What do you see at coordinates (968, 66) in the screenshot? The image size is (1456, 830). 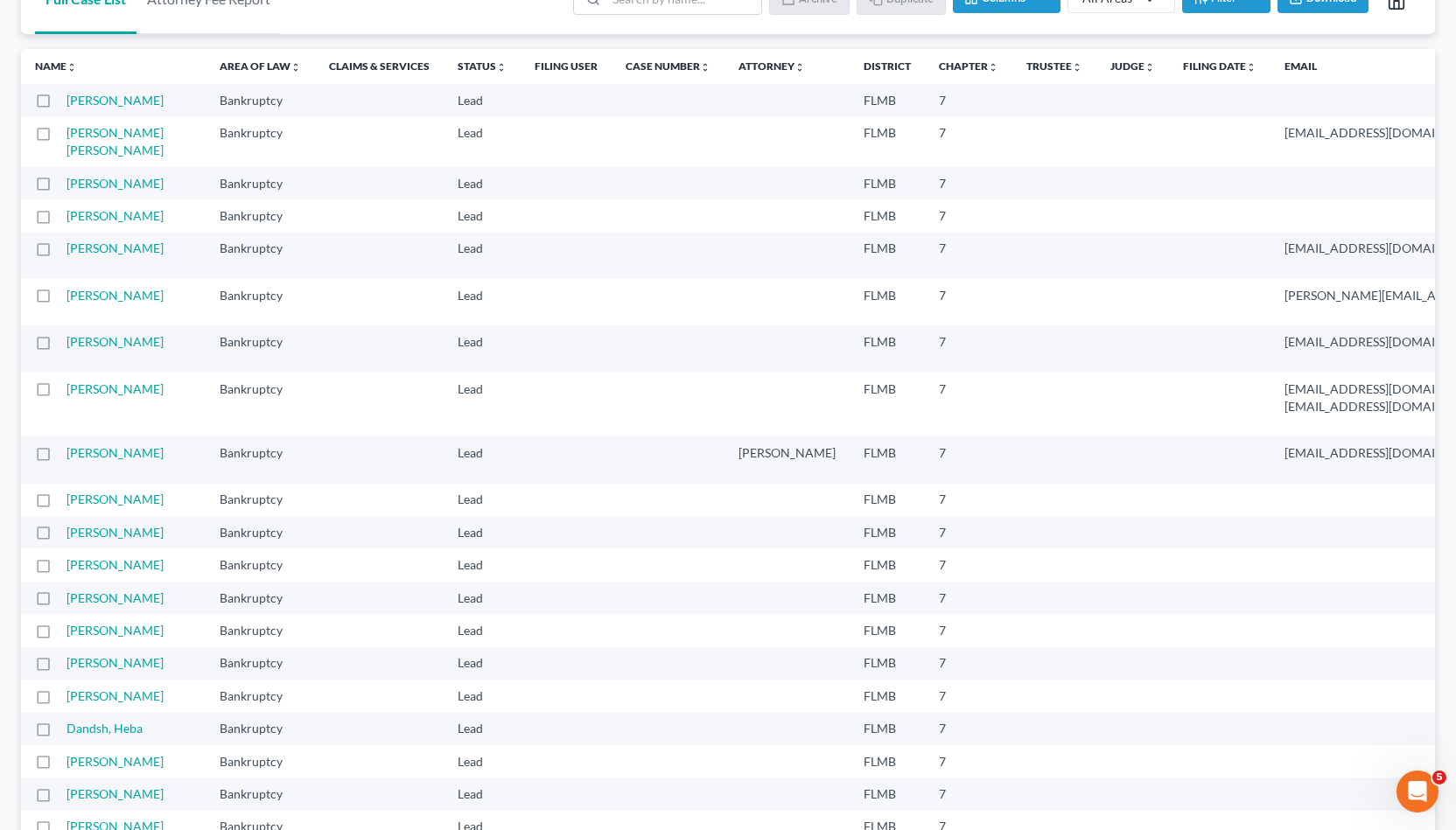 I see `a: Chapterunfold_more` at bounding box center [968, 66].